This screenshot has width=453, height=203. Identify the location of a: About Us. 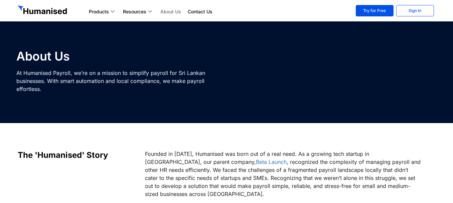
(171, 12).